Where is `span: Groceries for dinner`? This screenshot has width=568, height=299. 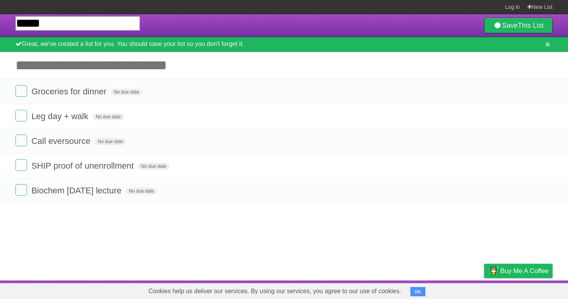 span: Groceries for dinner is located at coordinates (70, 91).